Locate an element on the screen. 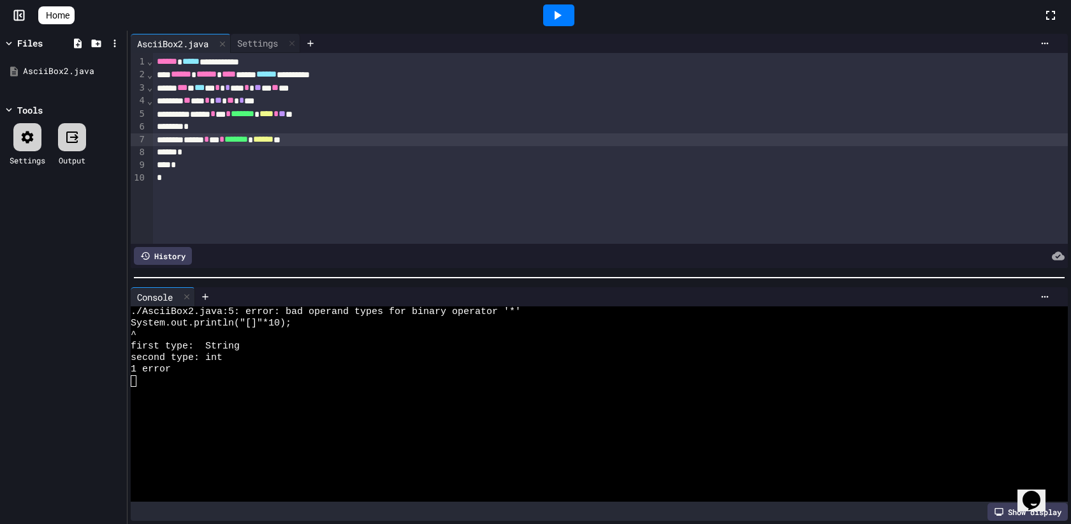  span: Home is located at coordinates (57, 15).